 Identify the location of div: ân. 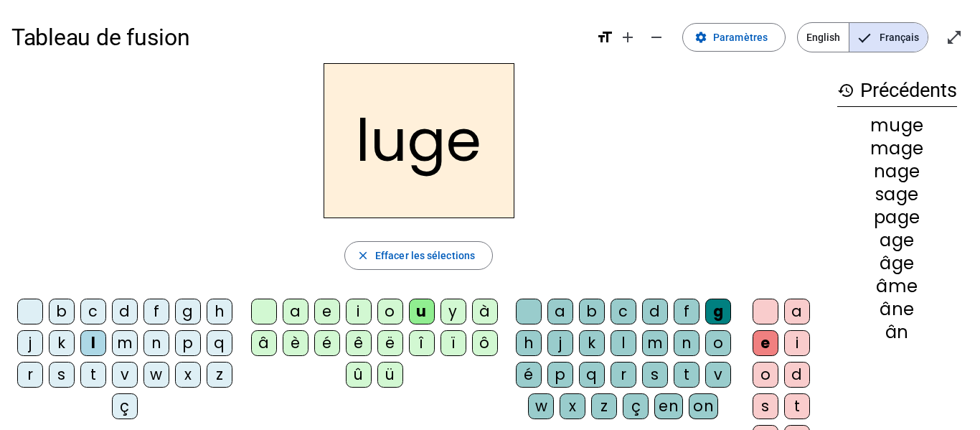
(897, 332).